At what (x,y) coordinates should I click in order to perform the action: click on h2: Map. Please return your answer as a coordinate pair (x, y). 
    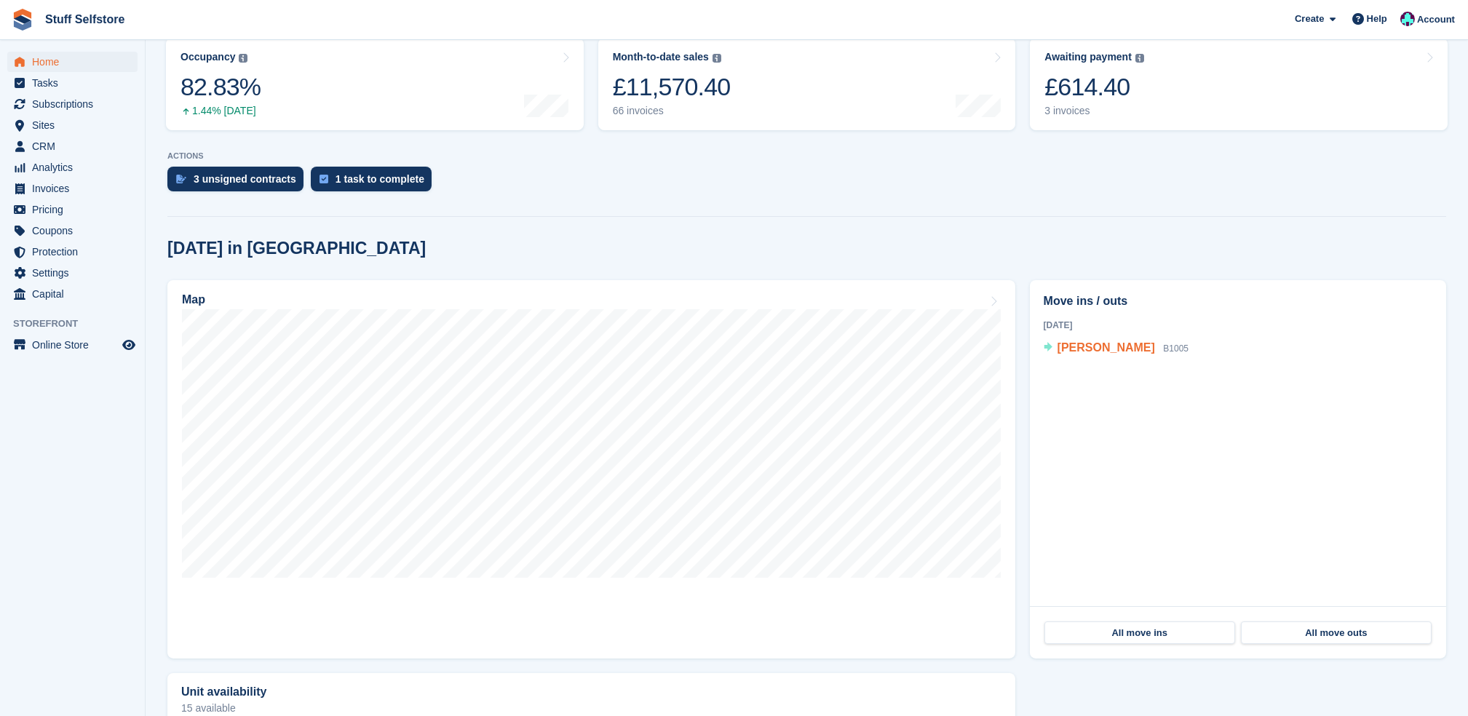
    Looking at the image, I should click on (194, 300).